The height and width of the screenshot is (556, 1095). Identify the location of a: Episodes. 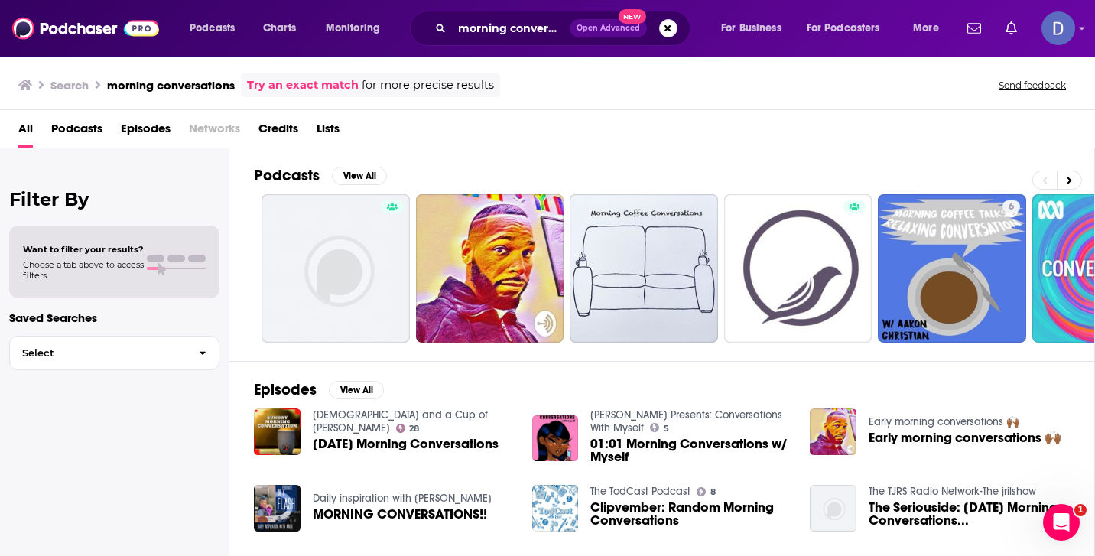
(145, 132).